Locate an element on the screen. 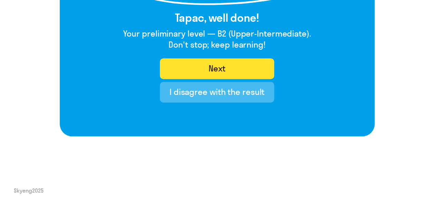 This screenshot has width=434, height=205. h4: Don't stop; keep learning! is located at coordinates (217, 45).